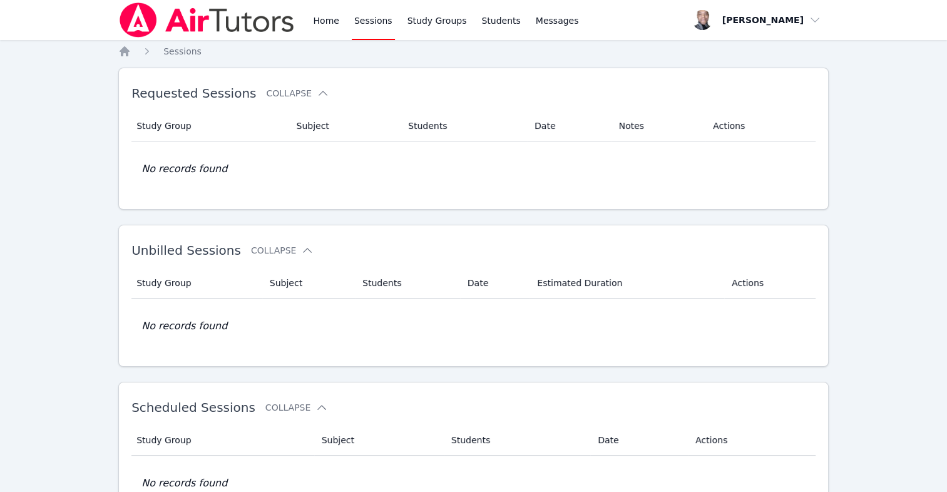  Describe the element at coordinates (186, 250) in the screenshot. I see `span: Unbilled Sessions` at that location.